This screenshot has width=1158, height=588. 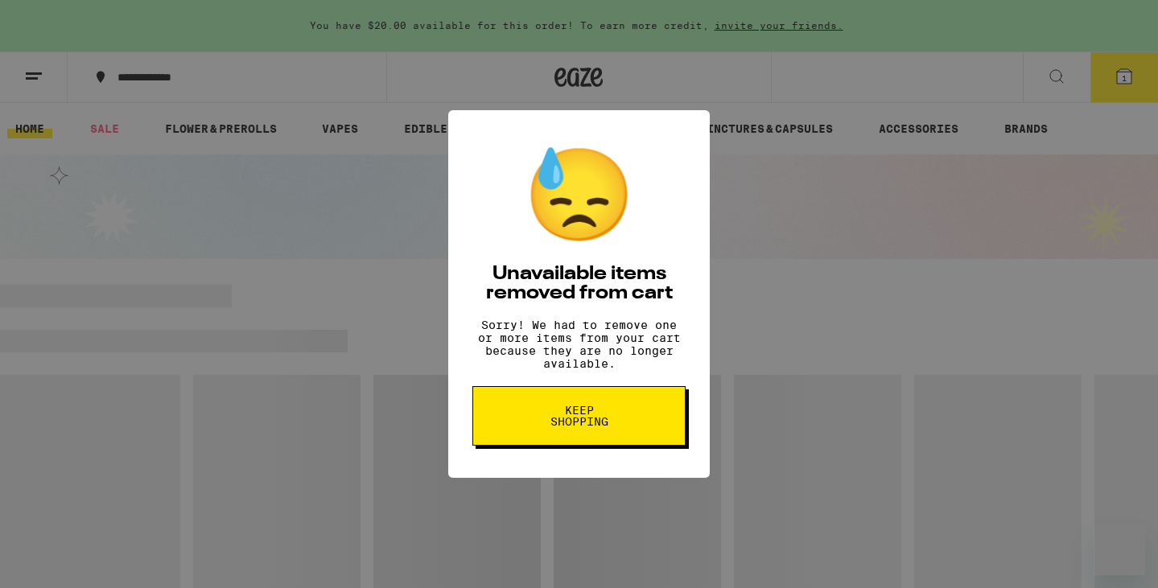 I want to click on p: Sorry! We had to remove one or more items from your cart because they are no longer available., so click(x=579, y=344).